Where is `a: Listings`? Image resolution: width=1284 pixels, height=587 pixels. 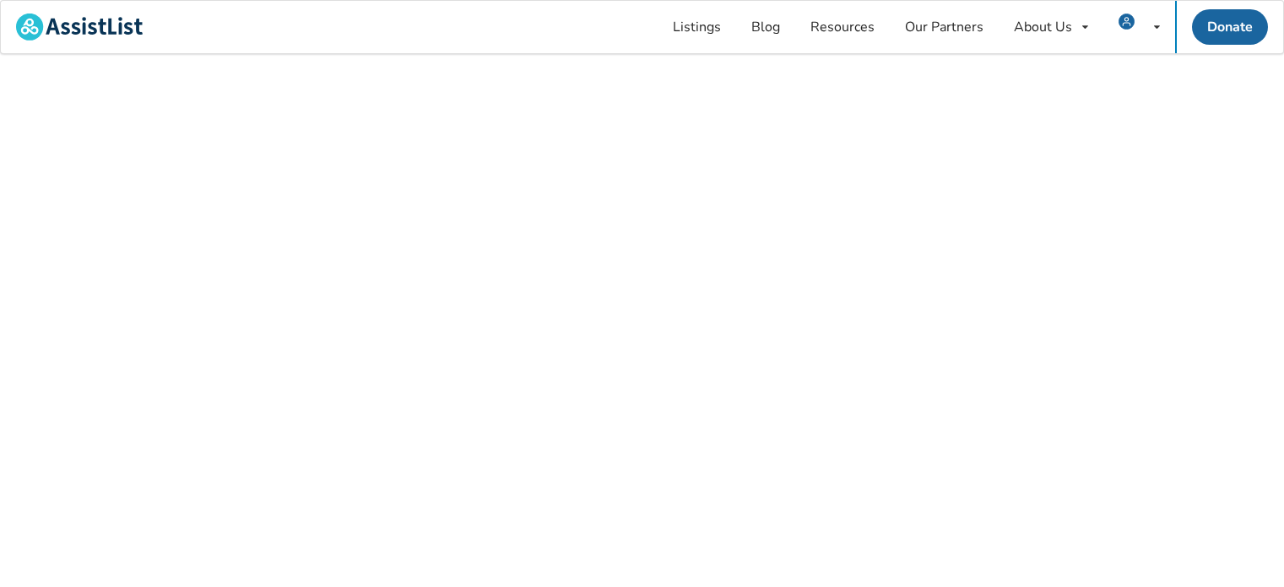
a: Listings is located at coordinates (697, 27).